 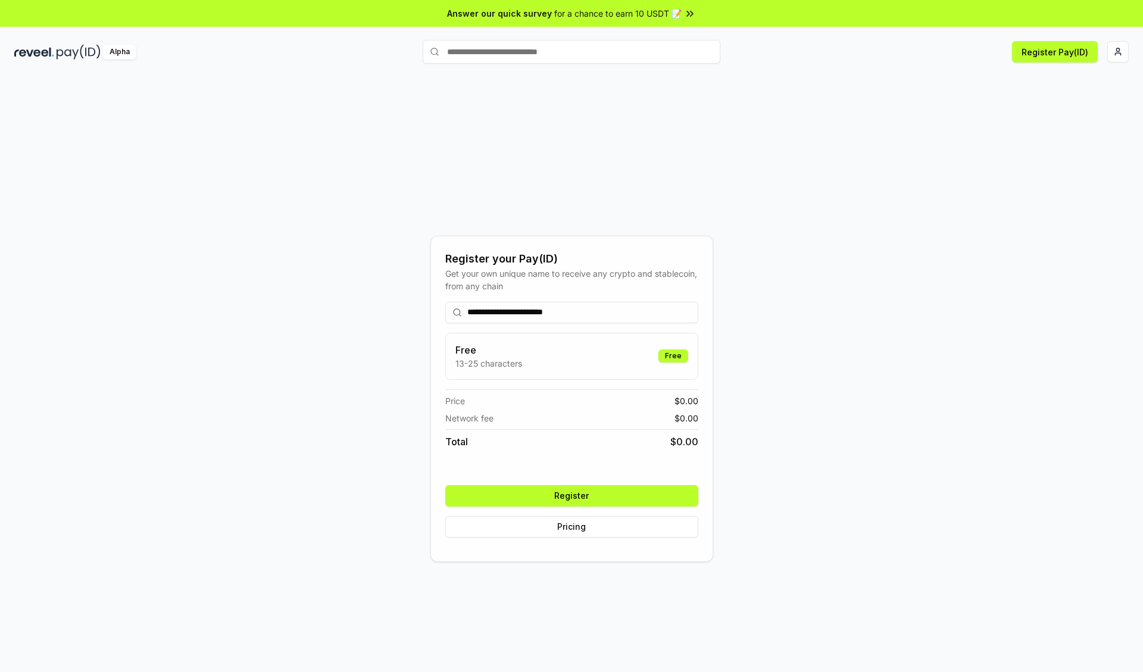 What do you see at coordinates (571, 496) in the screenshot?
I see `button: Register` at bounding box center [571, 496].